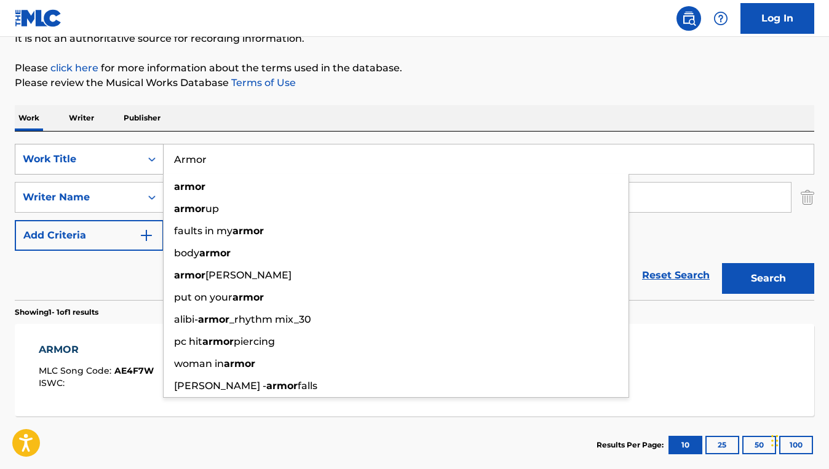  I want to click on span: woman in, so click(199, 364).